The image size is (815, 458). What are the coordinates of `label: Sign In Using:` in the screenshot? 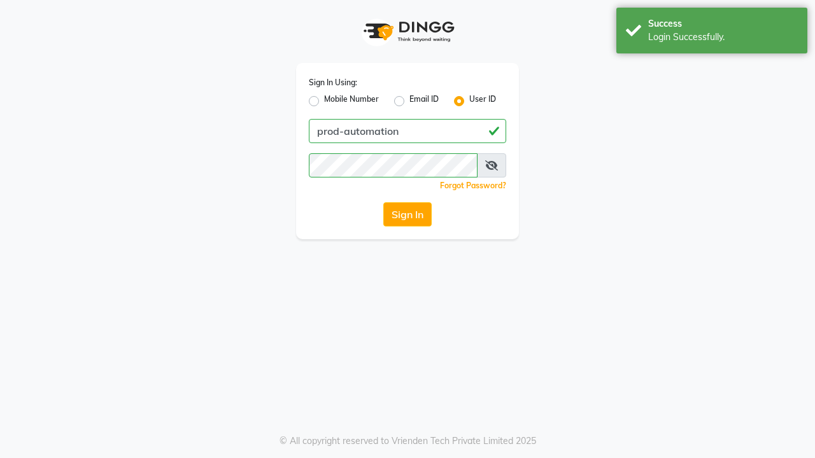 It's located at (333, 83).